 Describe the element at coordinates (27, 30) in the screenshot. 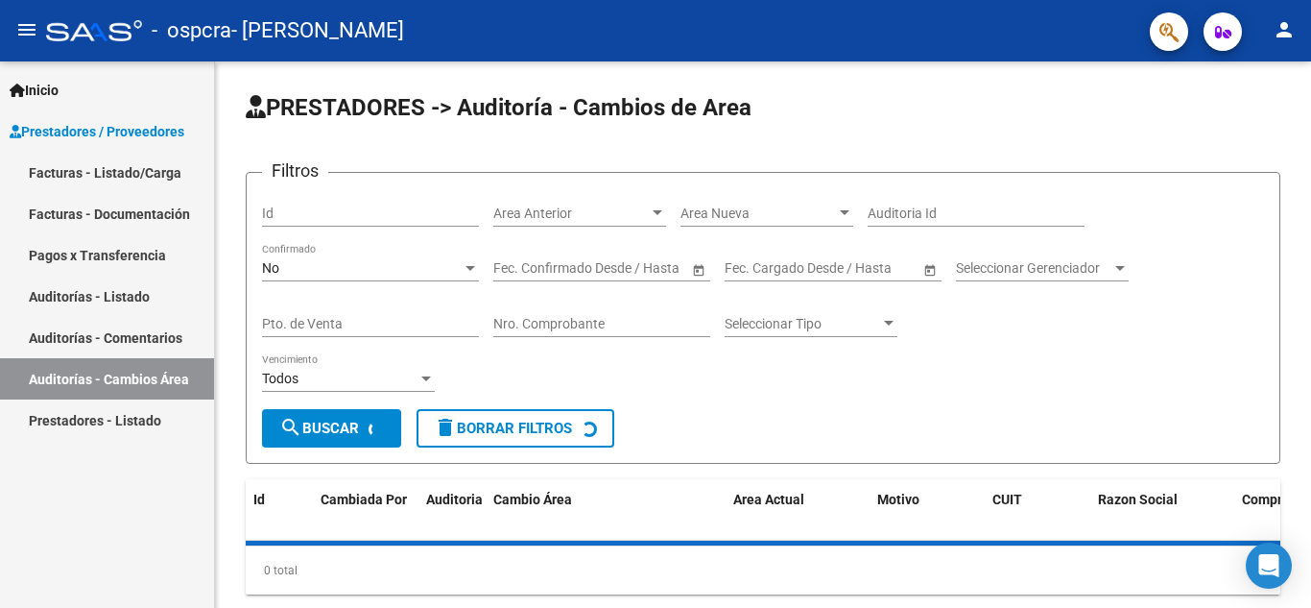

I see `mat-icon: menu` at that location.